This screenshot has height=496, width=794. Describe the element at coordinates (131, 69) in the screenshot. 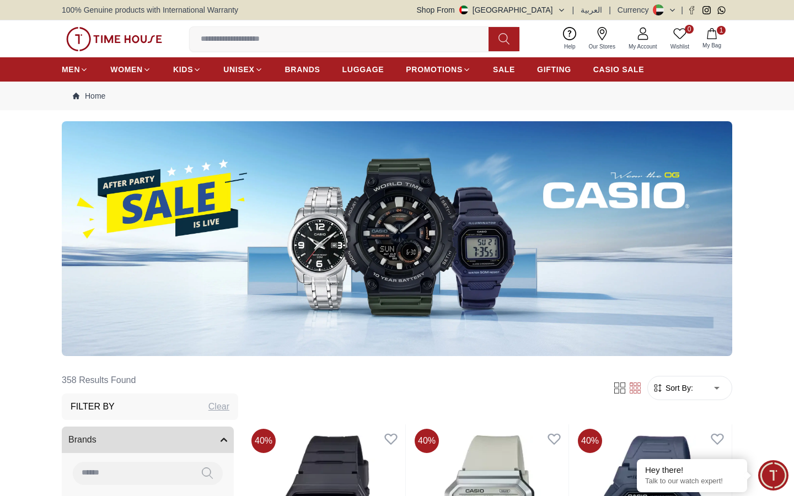

I see `a: WOMEN` at that location.